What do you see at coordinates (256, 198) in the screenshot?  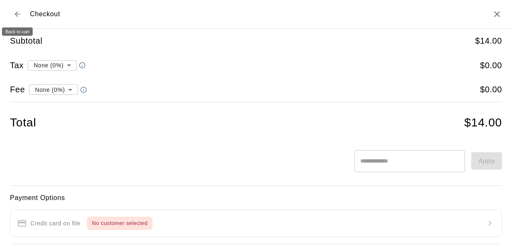 I see `h6: Payment Options` at bounding box center [256, 198].